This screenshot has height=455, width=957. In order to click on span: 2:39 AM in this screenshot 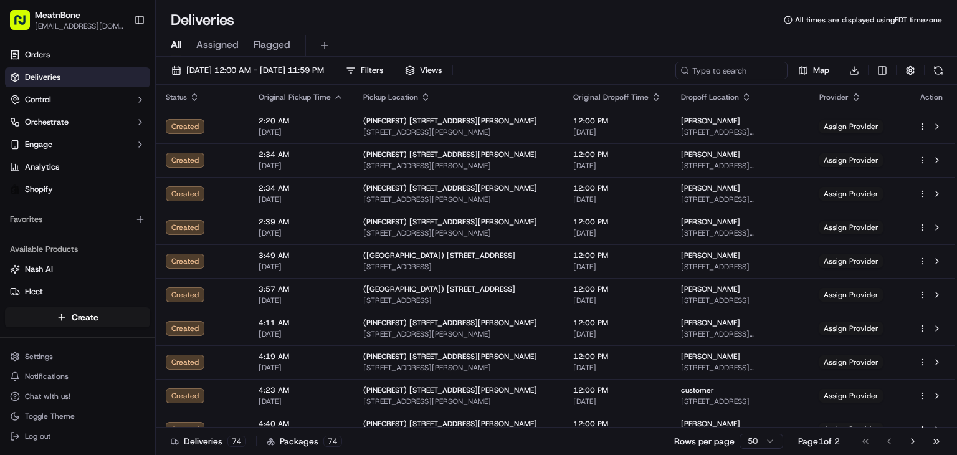, I will do `click(301, 222)`.